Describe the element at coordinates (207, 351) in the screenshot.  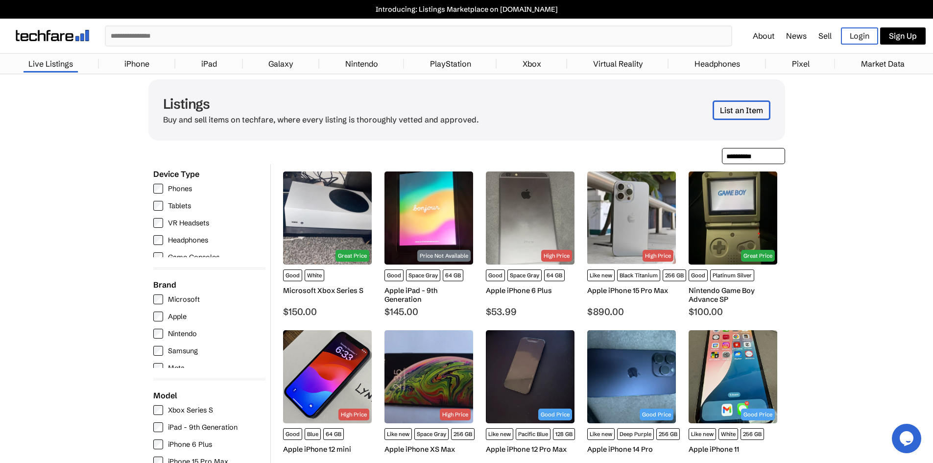
I see `label: Samsung` at that location.